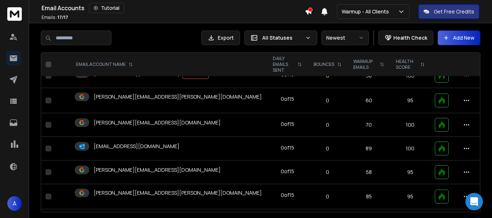 The image size is (492, 218). What do you see at coordinates (369, 197) in the screenshot?
I see `td: 85` at bounding box center [369, 197].